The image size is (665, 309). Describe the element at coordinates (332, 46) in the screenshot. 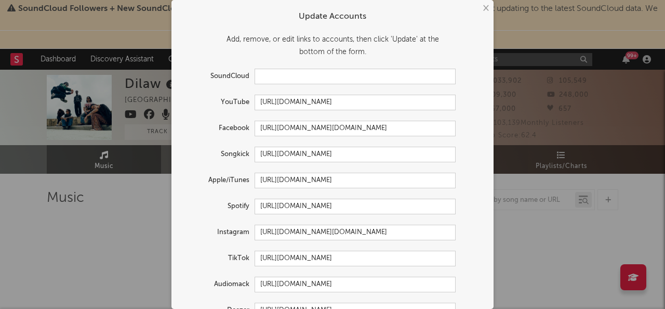

I see `div: Add, remove, or edit links to accounts, then click 'Update' at the bottom of the form.` at that location.